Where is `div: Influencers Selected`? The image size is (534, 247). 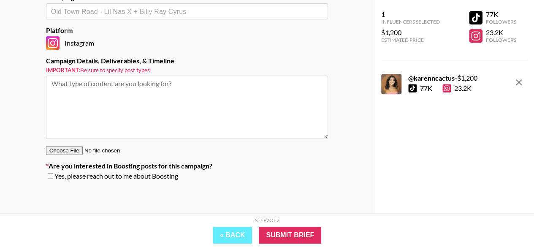 div: Influencers Selected is located at coordinates (410, 22).